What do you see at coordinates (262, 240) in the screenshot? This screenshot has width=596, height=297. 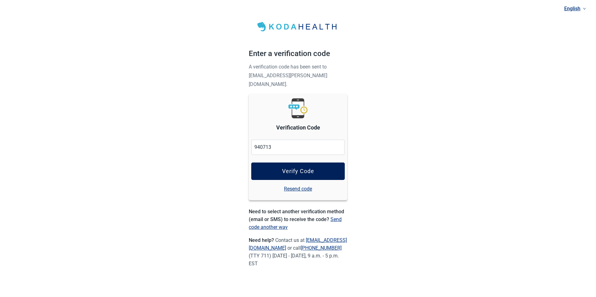 I see `span: Need help?` at bounding box center [262, 240].